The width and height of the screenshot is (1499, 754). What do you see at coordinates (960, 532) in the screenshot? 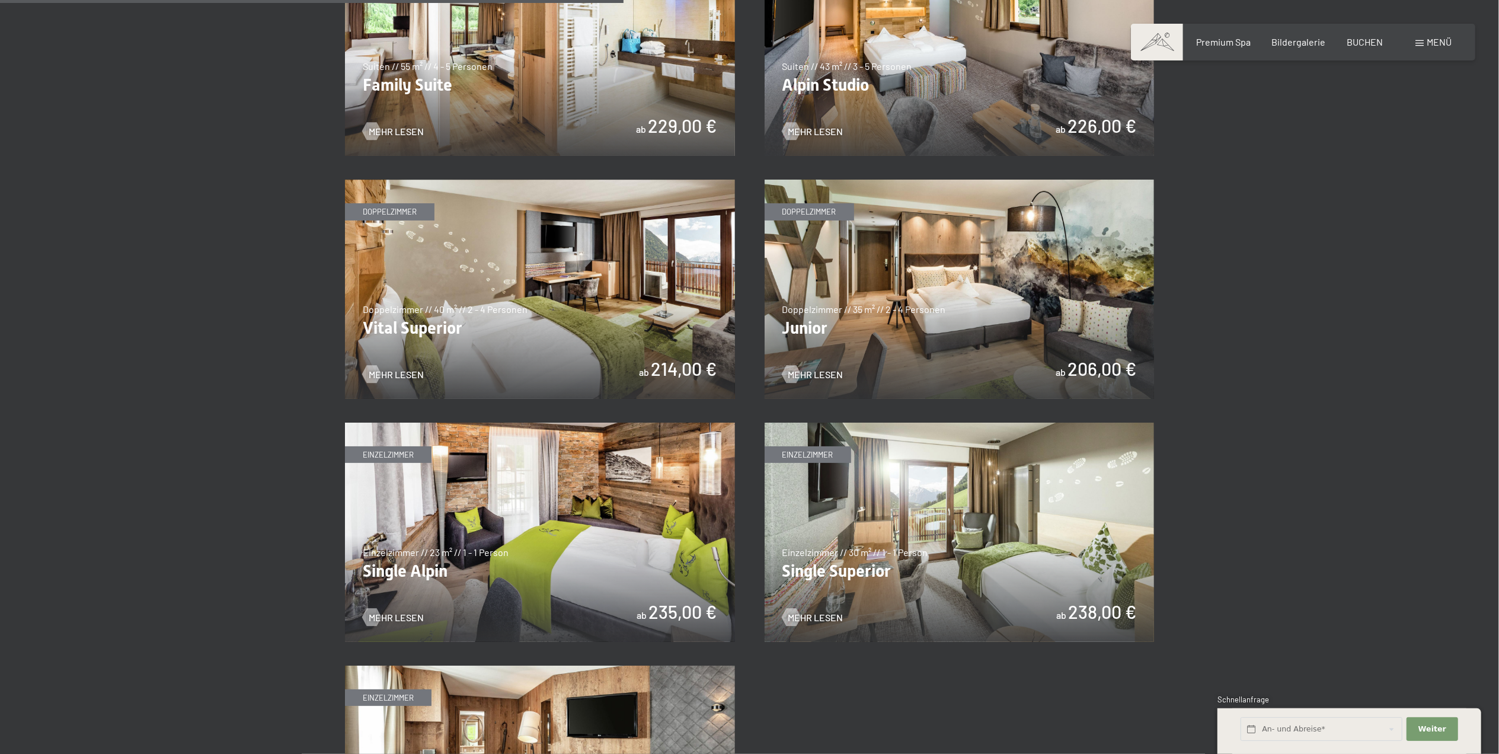
I see `img: Single Superior` at bounding box center [960, 532].